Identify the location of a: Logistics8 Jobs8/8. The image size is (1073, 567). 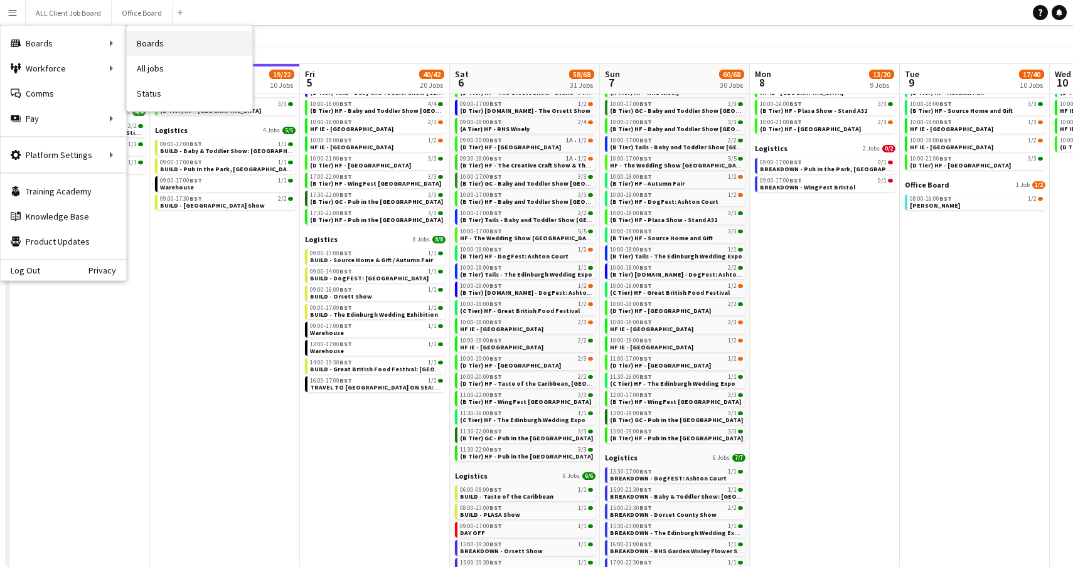
(375, 239).